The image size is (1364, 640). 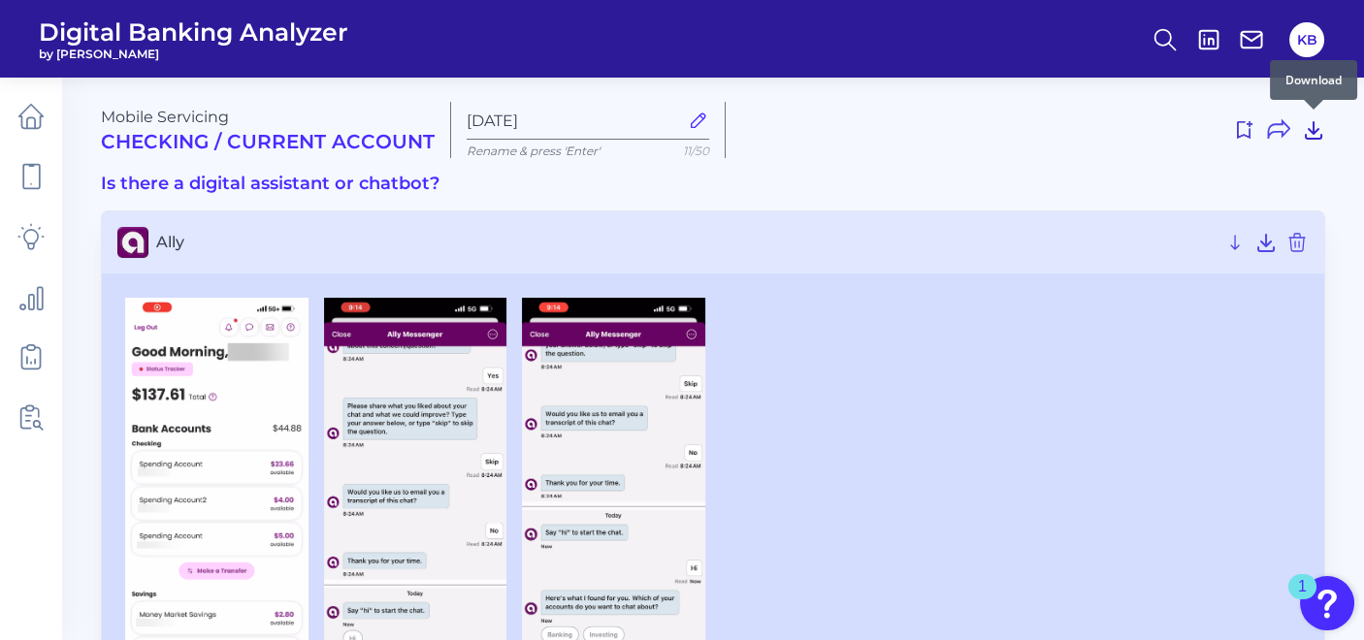 I want to click on div: Download, so click(x=1313, y=80).